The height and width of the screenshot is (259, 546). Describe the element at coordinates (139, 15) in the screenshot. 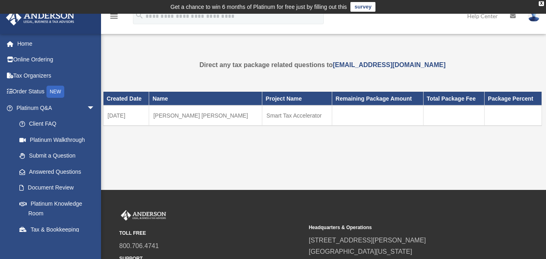

I see `i: search` at that location.